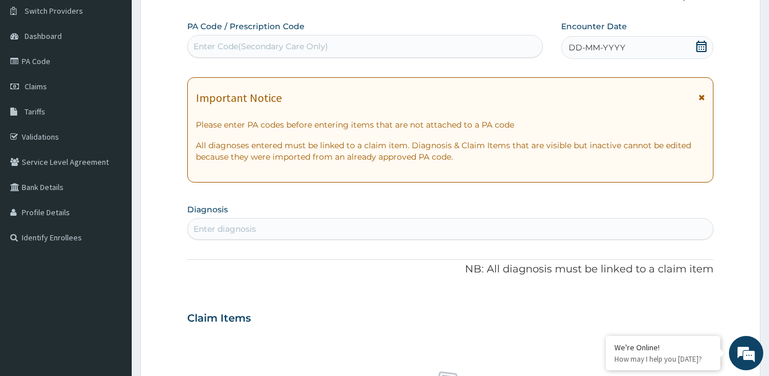  Describe the element at coordinates (202, 19) in the screenshot. I see `div: Minimize live chat window` at that location.